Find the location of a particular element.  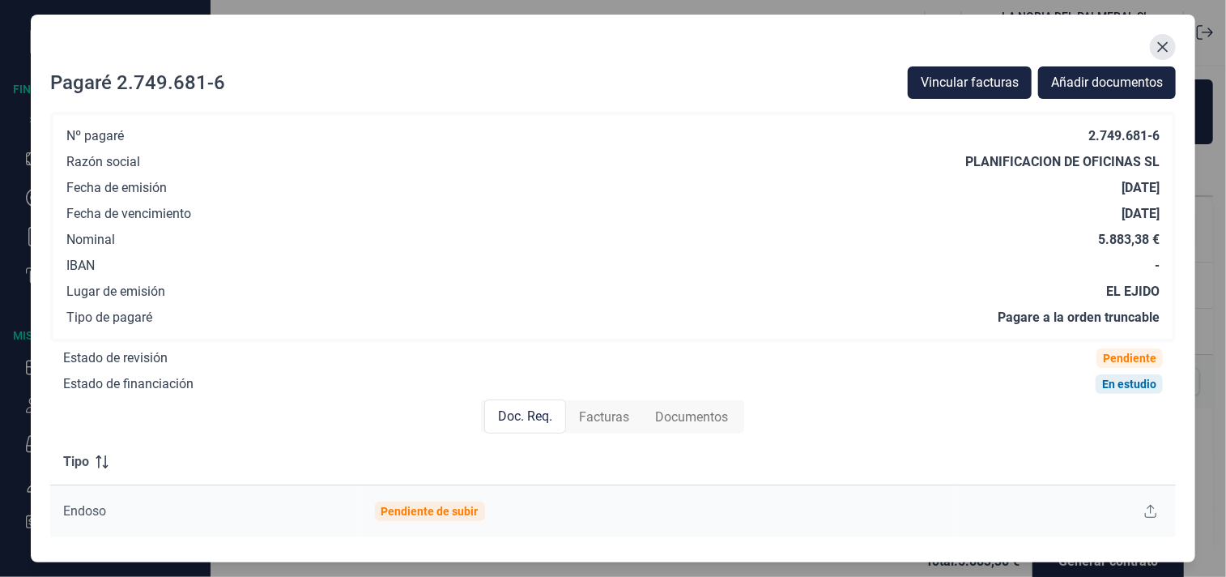

div: EL EJIDO is located at coordinates (1133, 292).